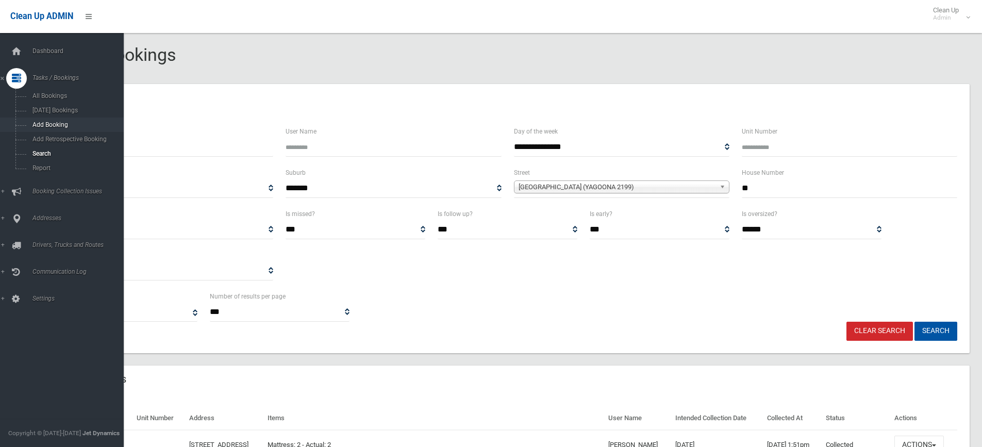  Describe the element at coordinates (455, 214) in the screenshot. I see `label: Is follow up?` at that location.